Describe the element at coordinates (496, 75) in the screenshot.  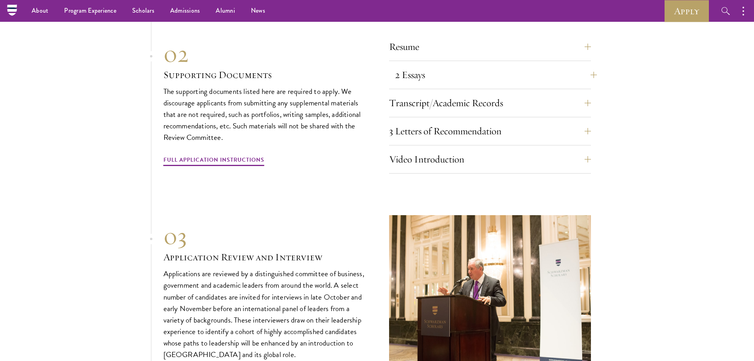
I see `button: 2 Essays` at that location.